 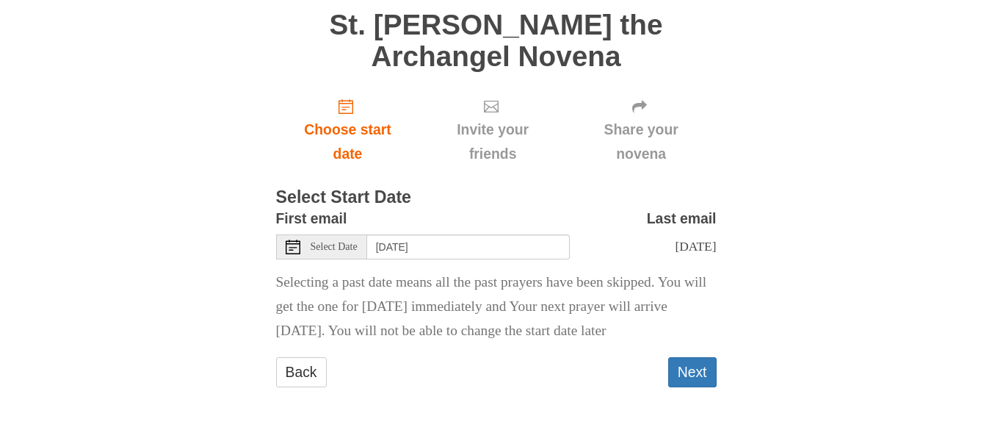 I want to click on span: Invite your friends, so click(x=492, y=142).